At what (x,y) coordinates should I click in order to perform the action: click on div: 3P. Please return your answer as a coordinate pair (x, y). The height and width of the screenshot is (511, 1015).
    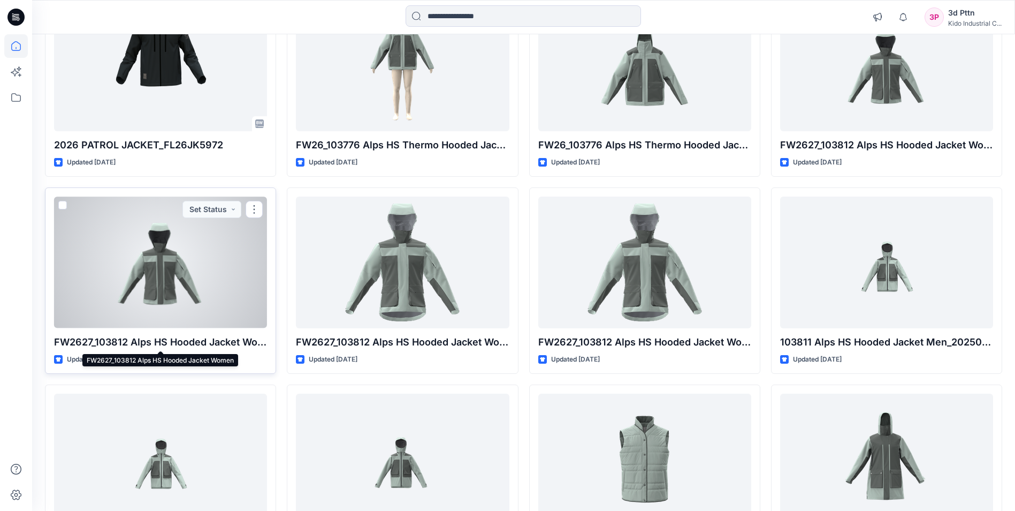
    Looking at the image, I should click on (935, 17).